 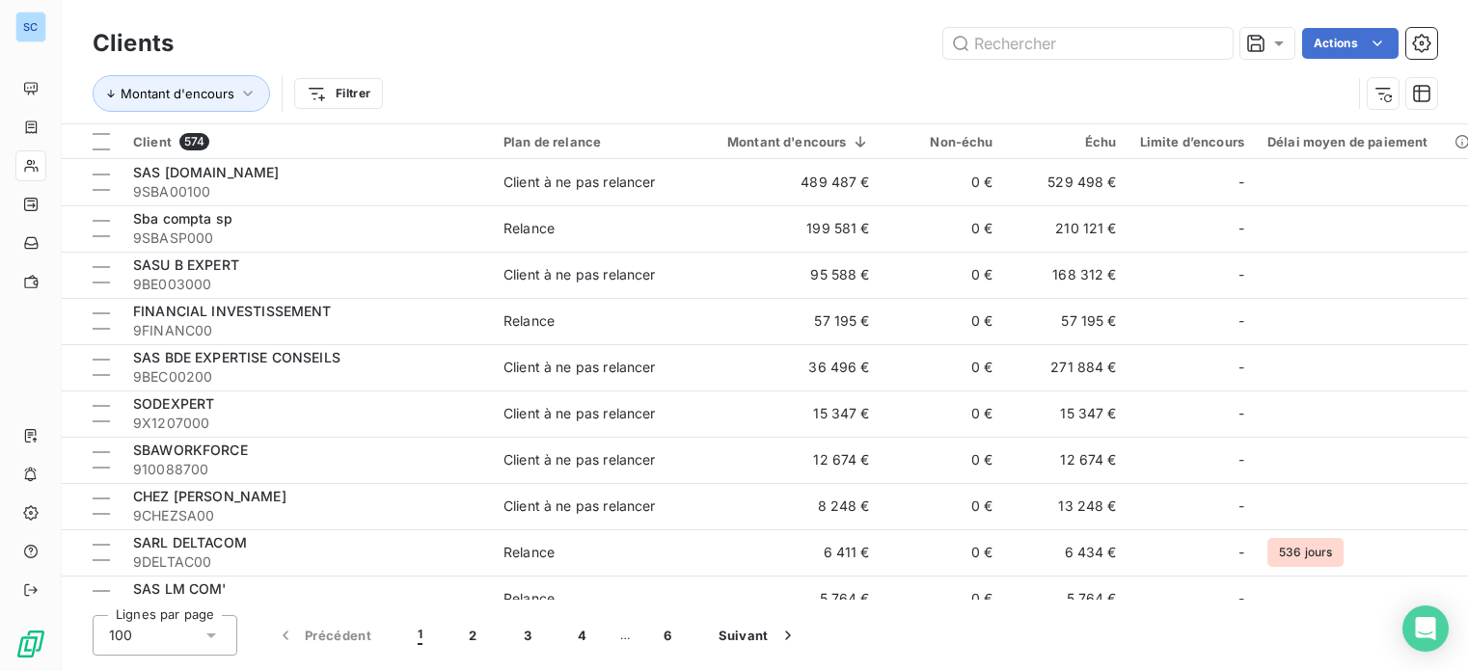 I want to click on span: 9BE003000, so click(x=307, y=285).